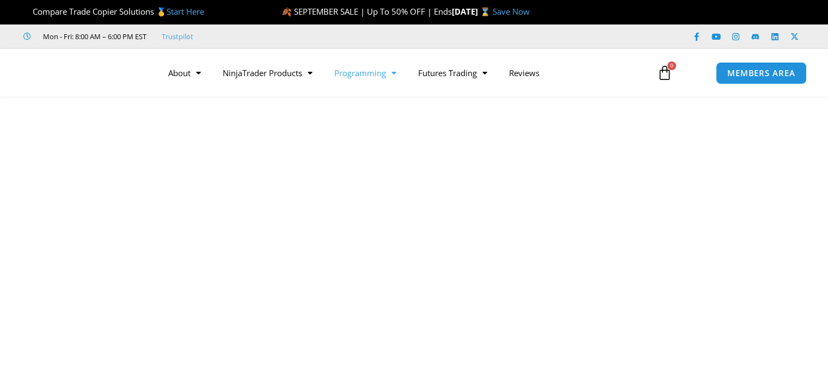  What do you see at coordinates (665, 73) in the screenshot?
I see `a: 0` at bounding box center [665, 73].